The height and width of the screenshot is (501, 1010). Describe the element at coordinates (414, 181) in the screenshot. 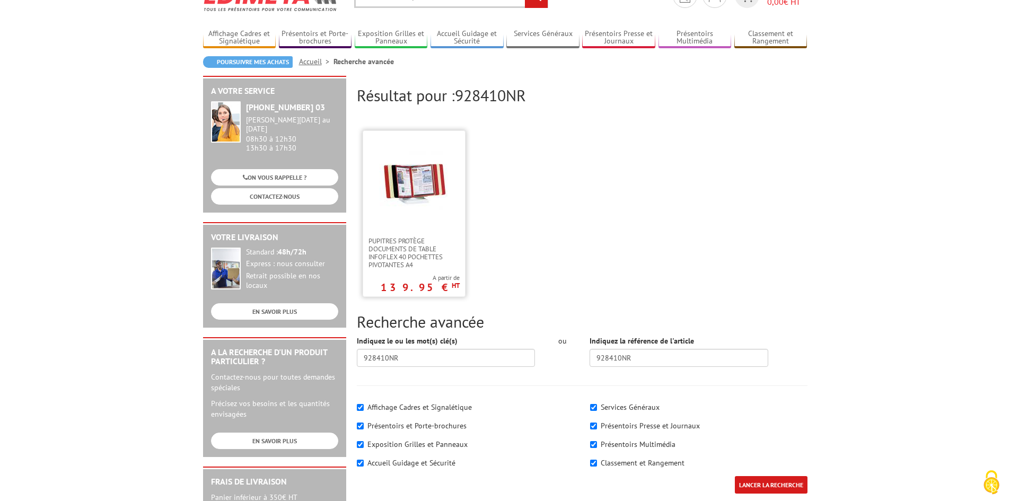

I see `img: Pupitres protège documents de table Infoflex 40 pochettes pivotantes A4` at that location.